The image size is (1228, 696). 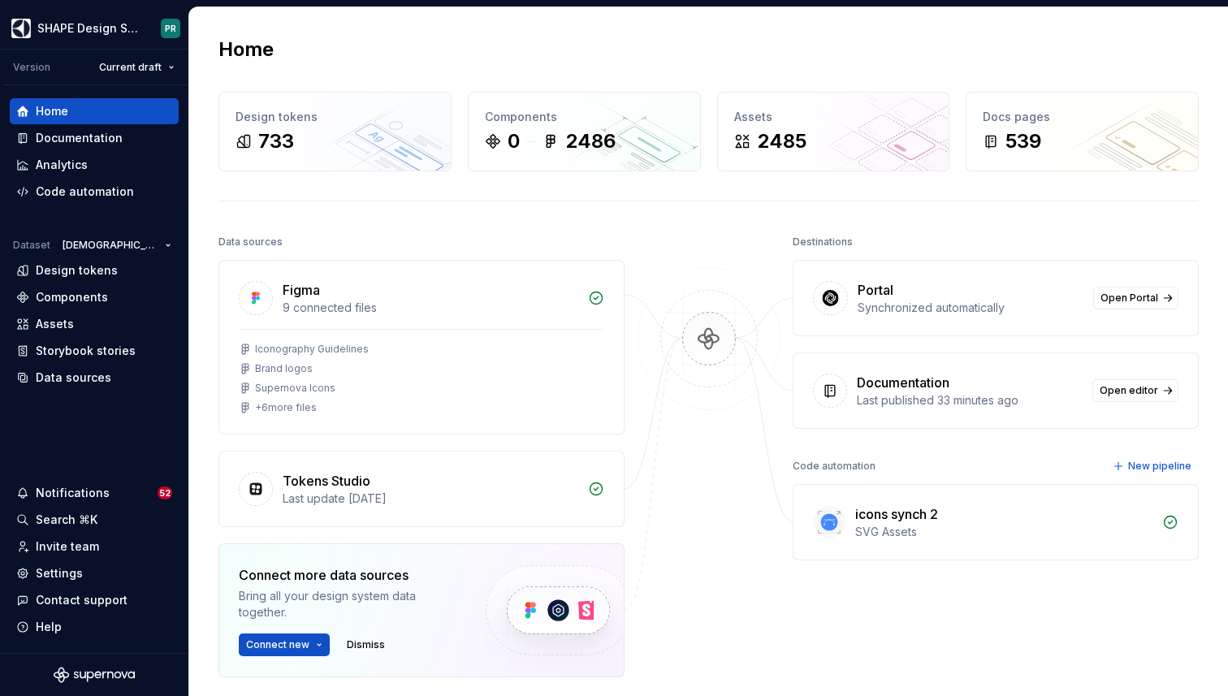 What do you see at coordinates (94, 547) in the screenshot?
I see `a: Invite team` at bounding box center [94, 547].